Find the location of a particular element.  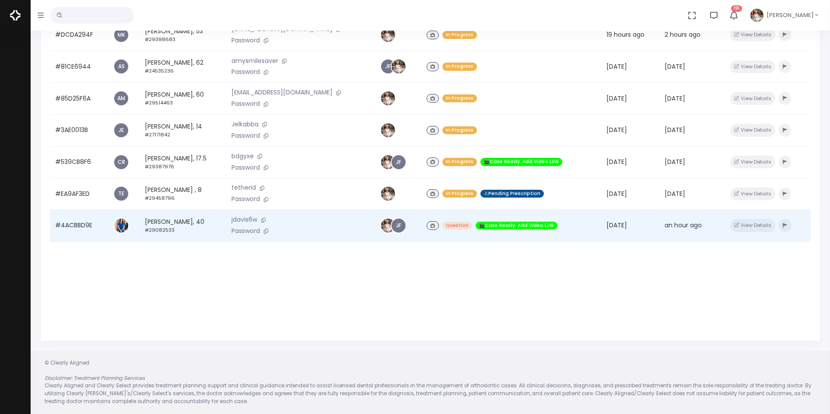

span: CR is located at coordinates (121, 162).